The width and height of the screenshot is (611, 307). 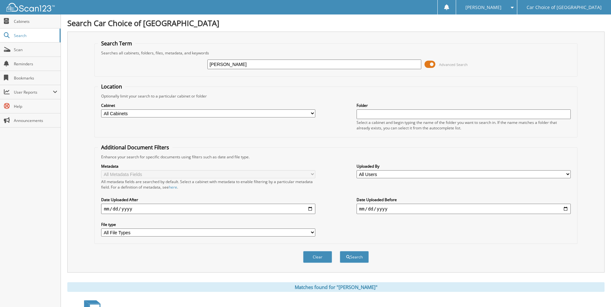 What do you see at coordinates (208, 209) in the screenshot?
I see `input: start` at bounding box center [208, 209].